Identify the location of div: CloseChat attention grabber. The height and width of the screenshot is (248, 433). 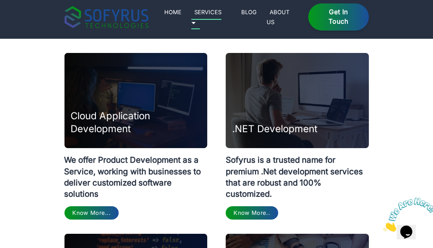
(27, 20).